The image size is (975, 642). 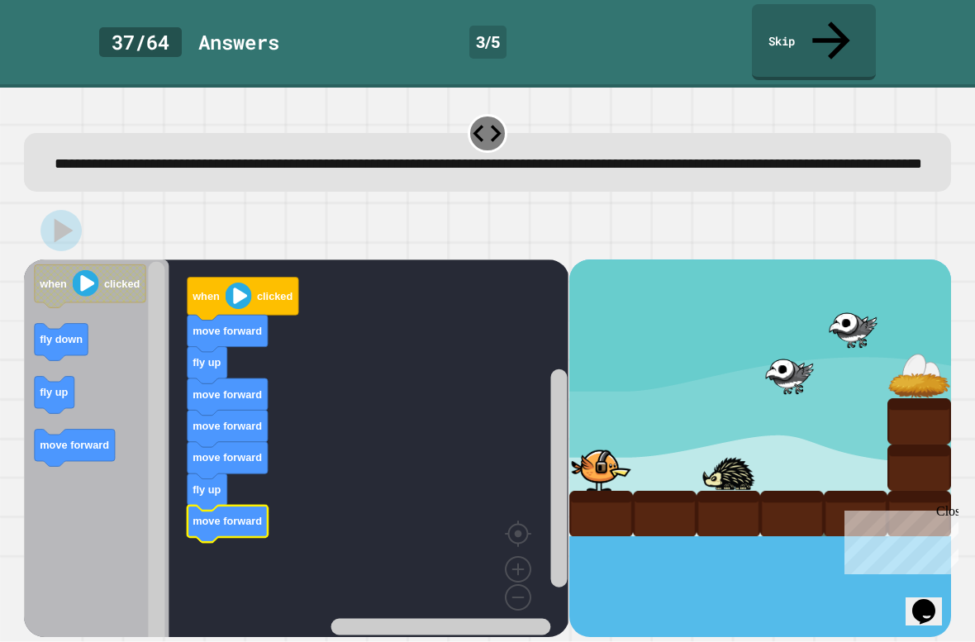 What do you see at coordinates (296, 448) in the screenshot?
I see `div: Blockly Workspace` at bounding box center [296, 448].